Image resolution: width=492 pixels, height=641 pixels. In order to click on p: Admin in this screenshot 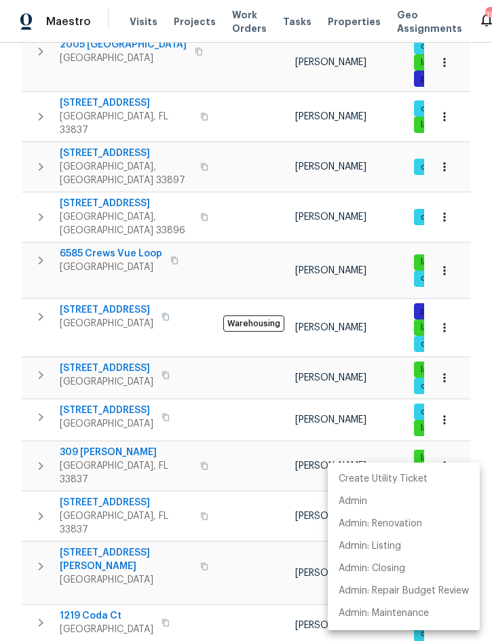, I will do `click(353, 502)`.